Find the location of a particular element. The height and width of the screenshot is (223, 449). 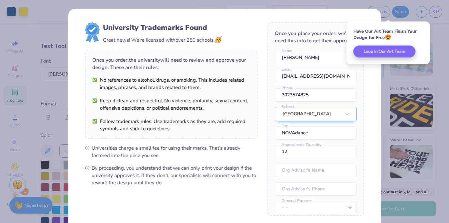

button: Loop In Our Art Team is located at coordinates (384, 52).